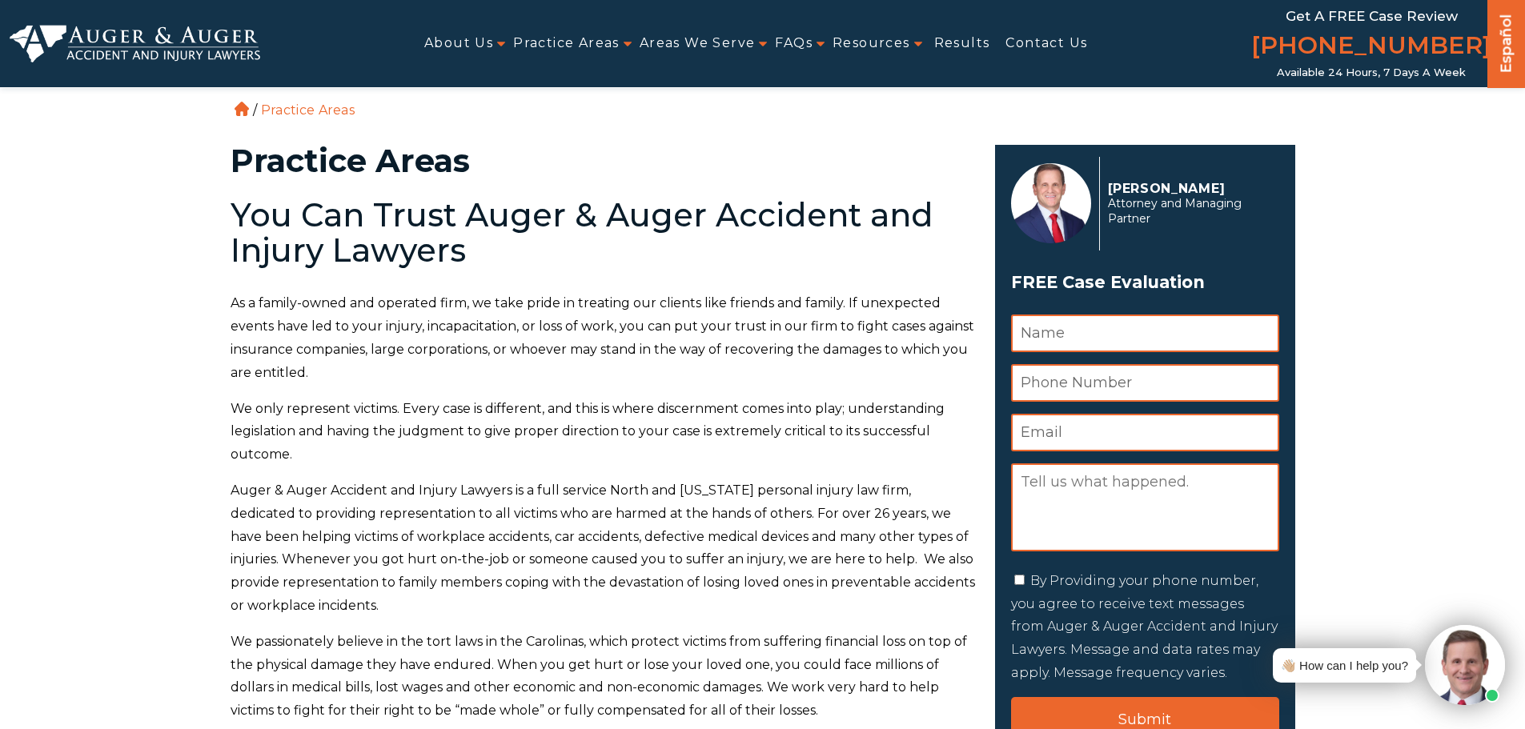  What do you see at coordinates (1189, 211) in the screenshot?
I see `span: Attorney and Managing Partner` at bounding box center [1189, 211].